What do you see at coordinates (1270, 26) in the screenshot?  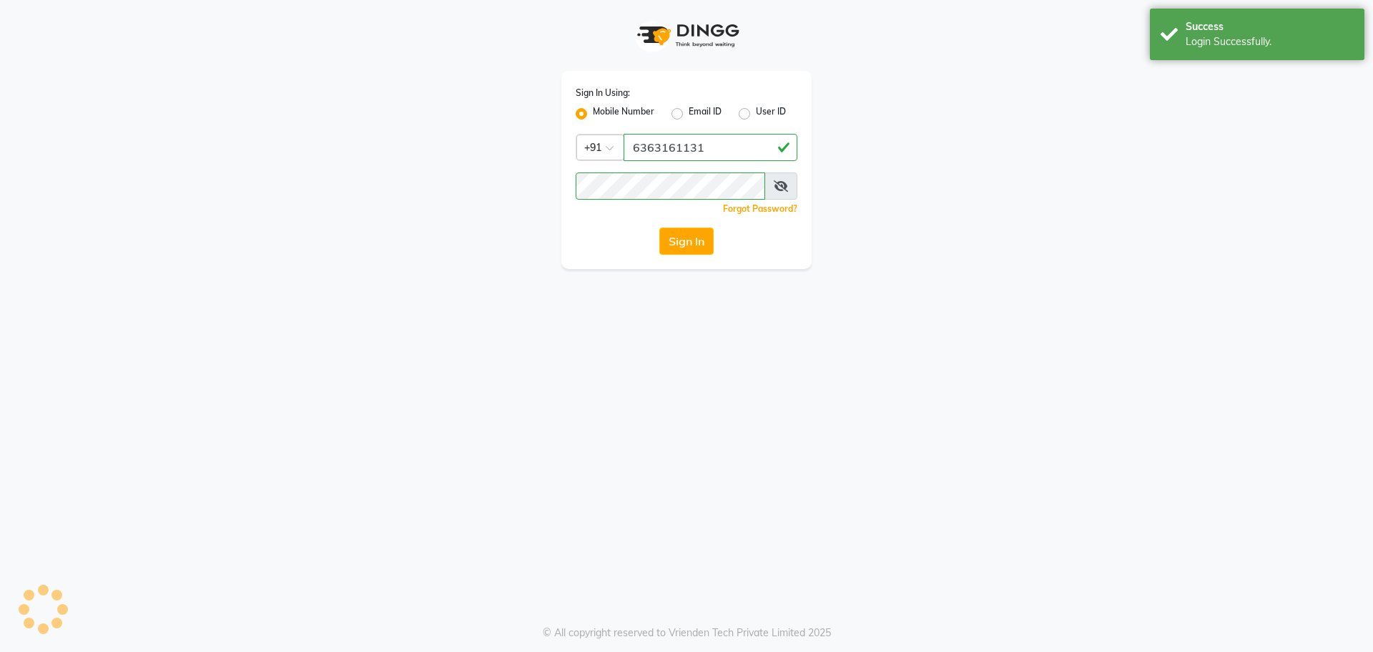 I see `div: Success` at bounding box center [1270, 26].